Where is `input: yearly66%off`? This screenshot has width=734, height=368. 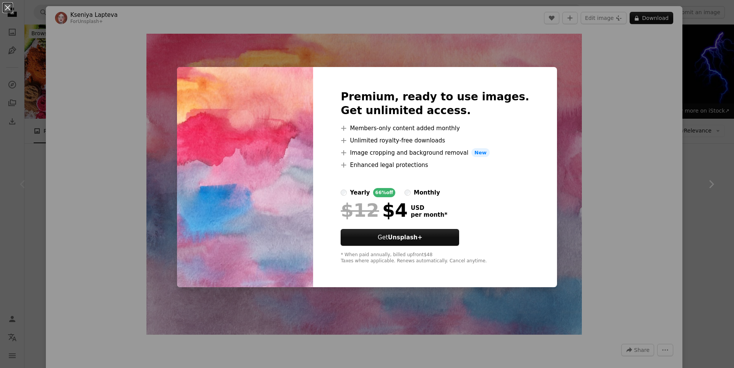 input: yearly66%off is located at coordinates (344, 192).